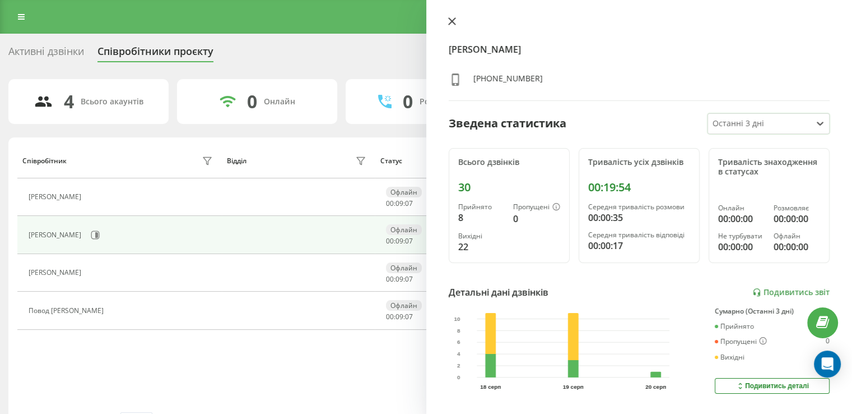 The height and width of the screenshot is (414, 852). What do you see at coordinates (46, 54) in the screenshot?
I see `div: Активні дзвінки` at bounding box center [46, 54].